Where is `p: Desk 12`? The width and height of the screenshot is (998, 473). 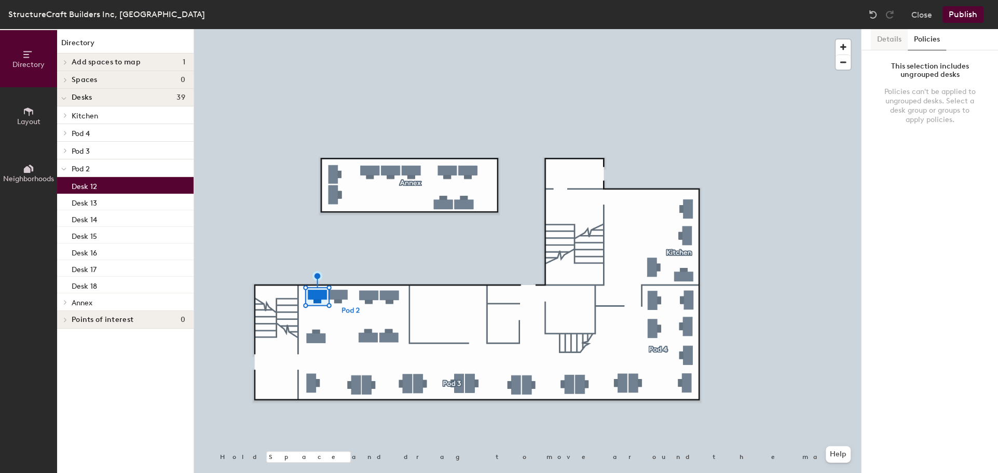 p: Desk 12 is located at coordinates (84, 185).